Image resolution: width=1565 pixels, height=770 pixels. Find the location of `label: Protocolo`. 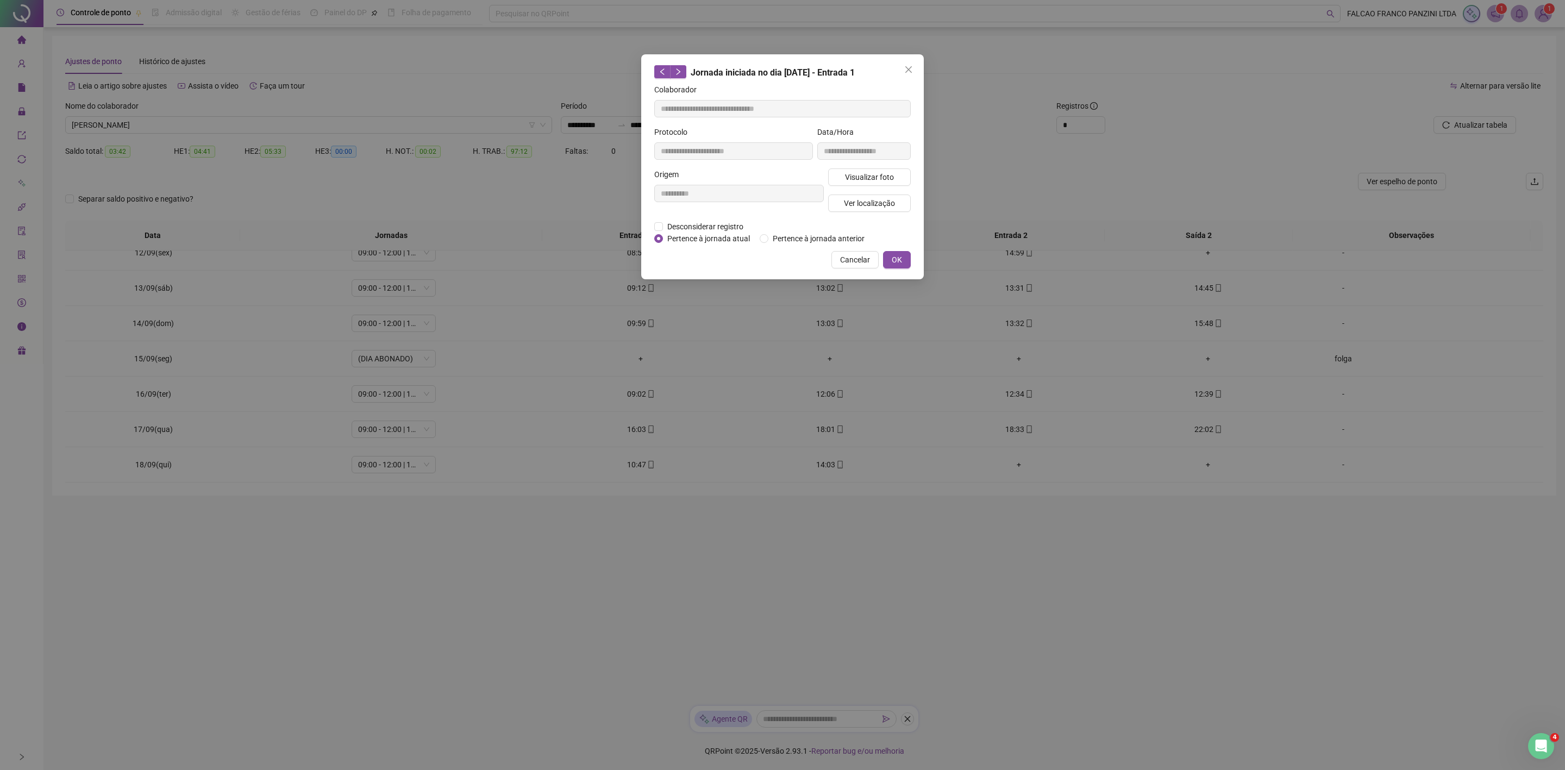

label: Protocolo is located at coordinates (674, 132).